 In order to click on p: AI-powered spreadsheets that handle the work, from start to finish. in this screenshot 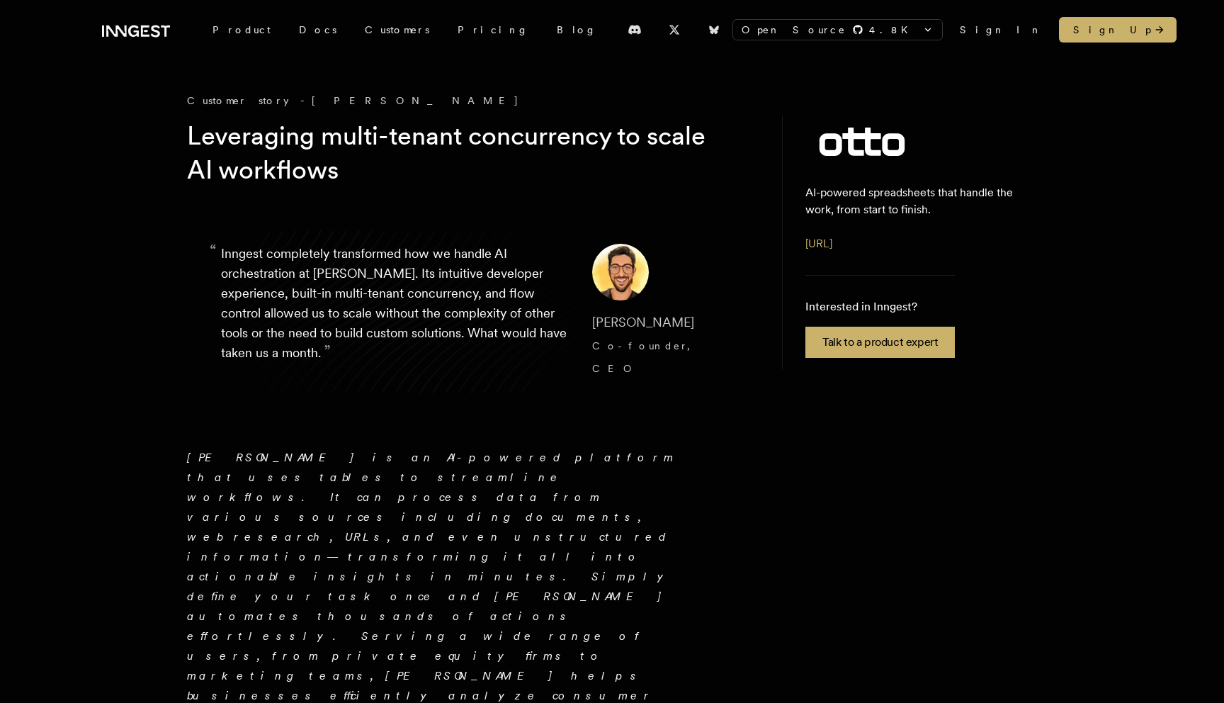, I will do `click(909, 201)`.